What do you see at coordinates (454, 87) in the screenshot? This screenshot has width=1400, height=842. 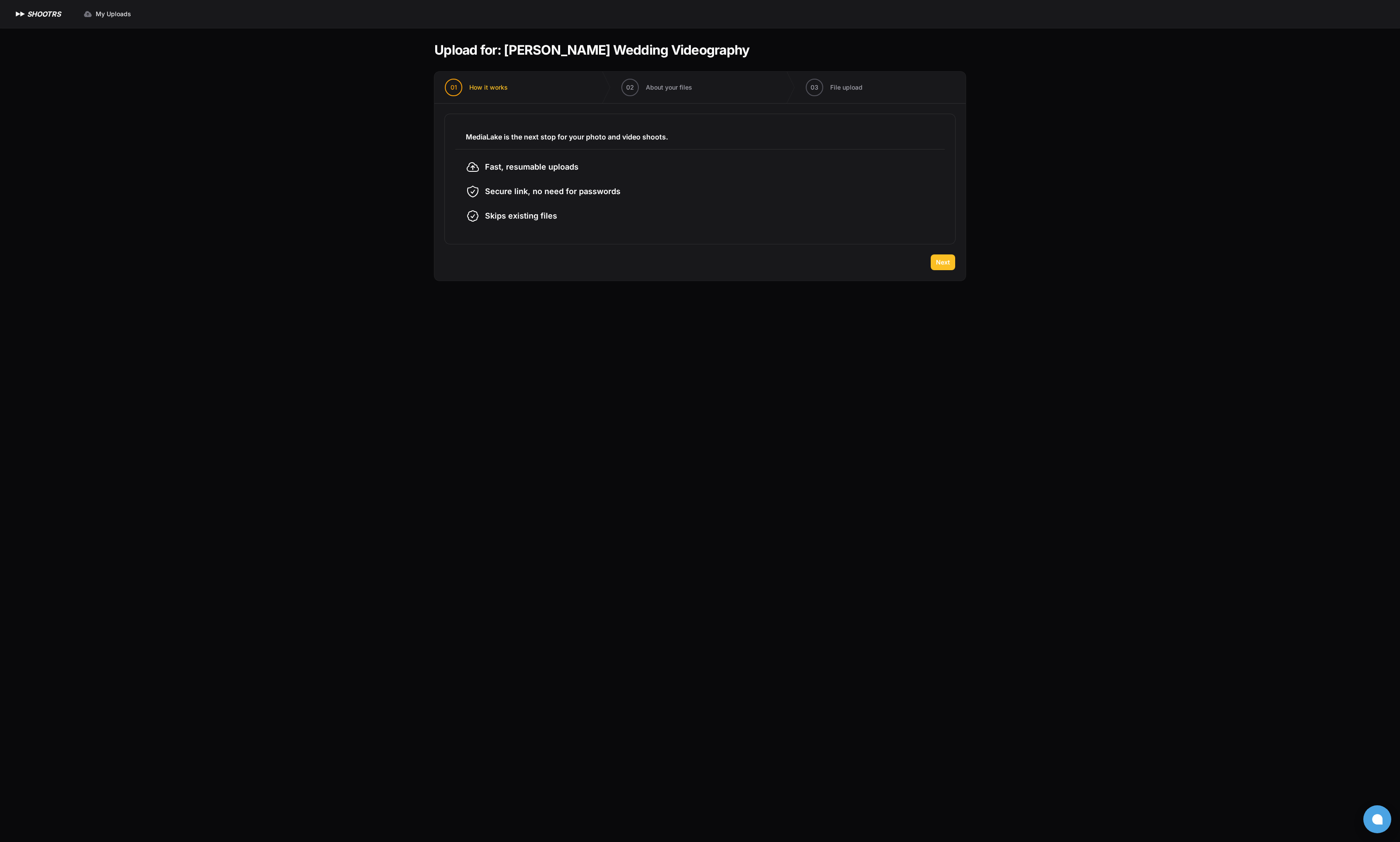 I see `span: 01` at bounding box center [454, 87].